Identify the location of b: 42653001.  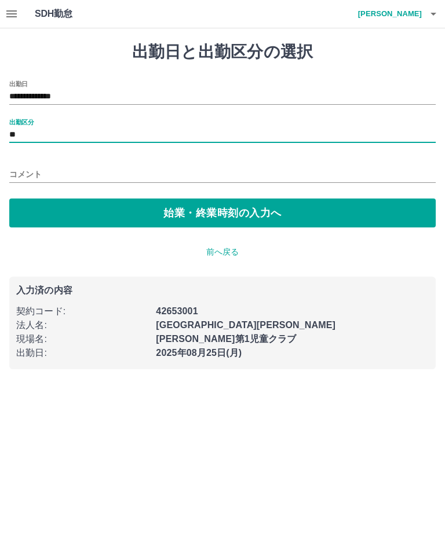
(177, 311).